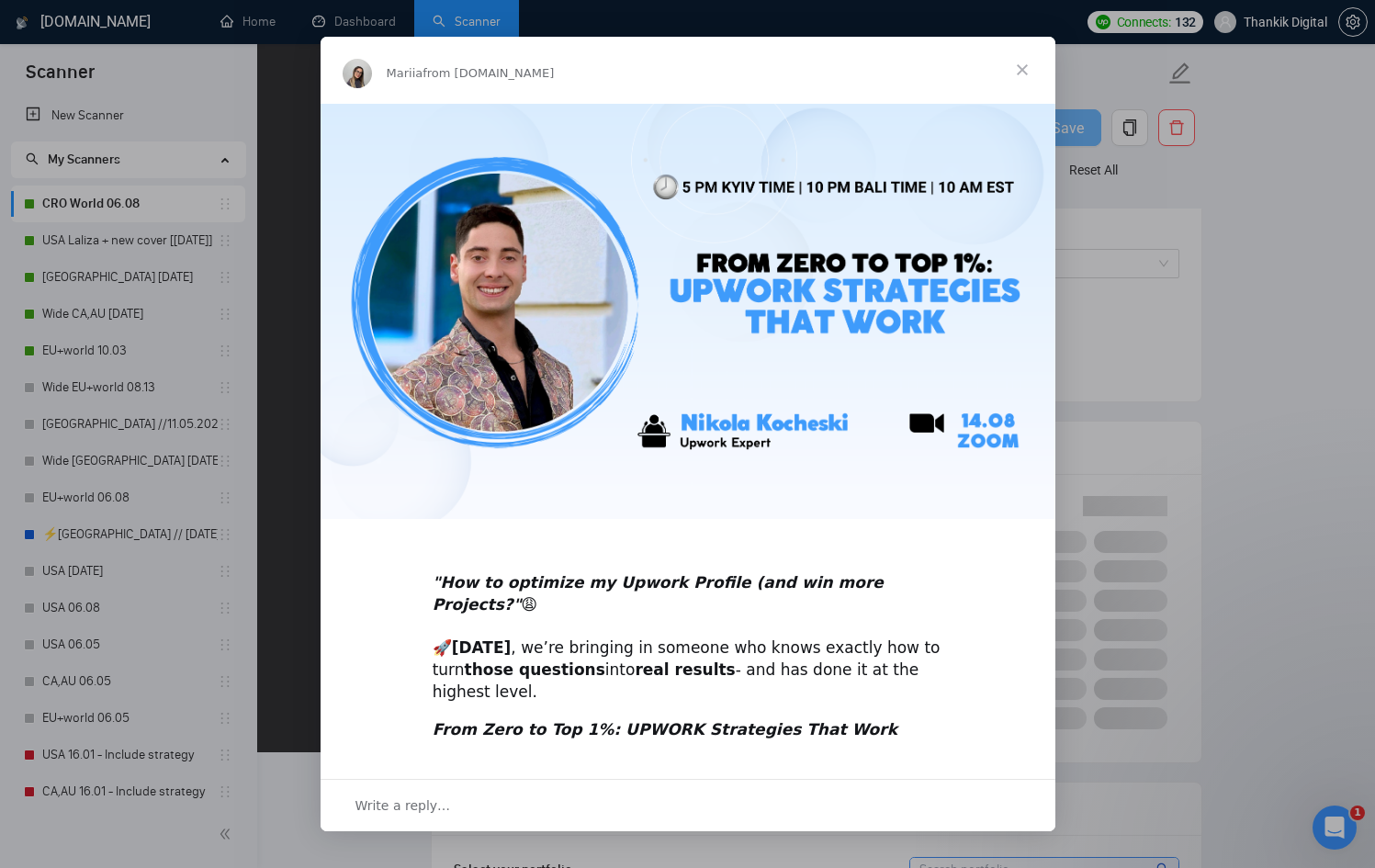 This screenshot has width=1375, height=868. What do you see at coordinates (404, 805) in the screenshot?
I see `span: Write a reply…` at bounding box center [404, 805].